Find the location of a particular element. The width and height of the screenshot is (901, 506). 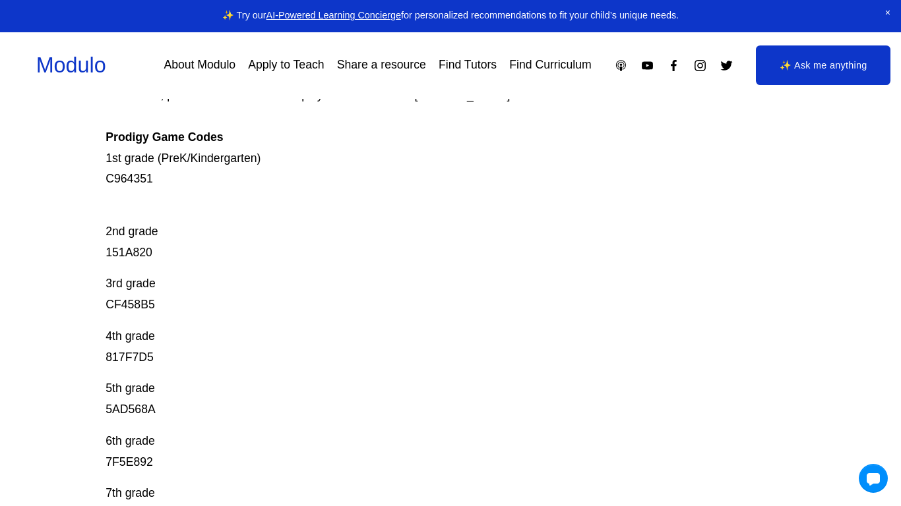

a: Find Tutors is located at coordinates (467, 65).